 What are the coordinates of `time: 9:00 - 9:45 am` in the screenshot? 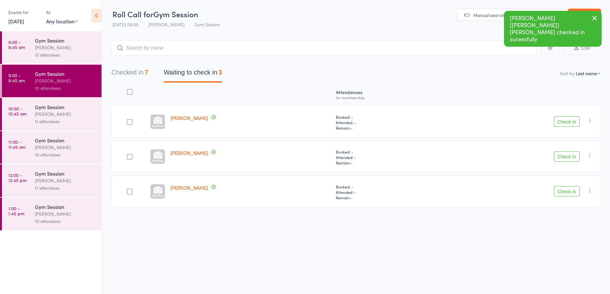 It's located at (17, 78).